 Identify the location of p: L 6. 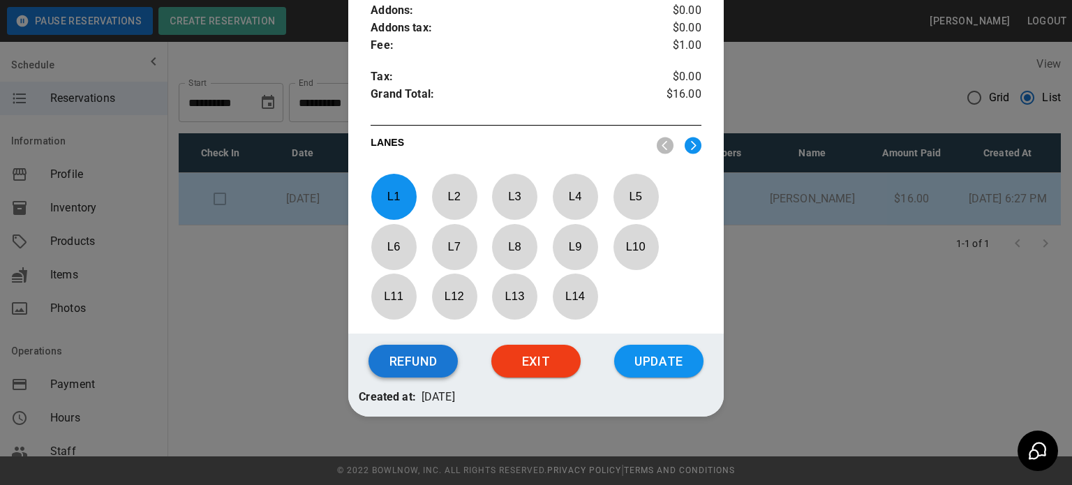
(394, 246).